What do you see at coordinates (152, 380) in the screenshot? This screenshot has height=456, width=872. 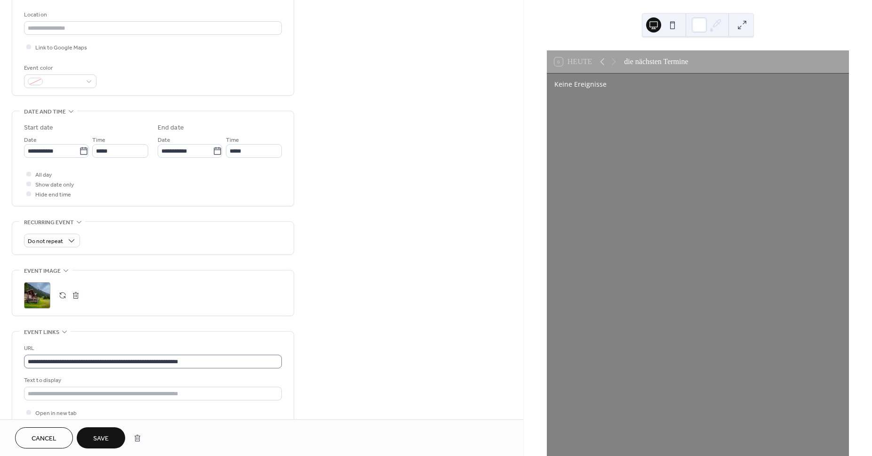 I see `div: Text to display` at bounding box center [152, 380].